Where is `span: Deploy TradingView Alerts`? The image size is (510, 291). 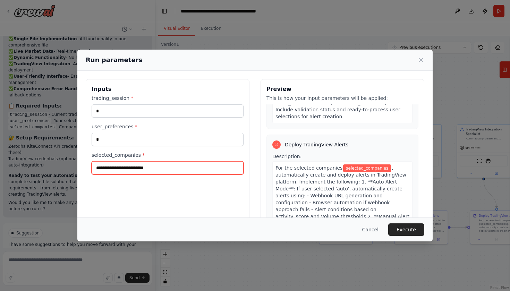
span: Deploy TradingView Alerts is located at coordinates (317, 145).